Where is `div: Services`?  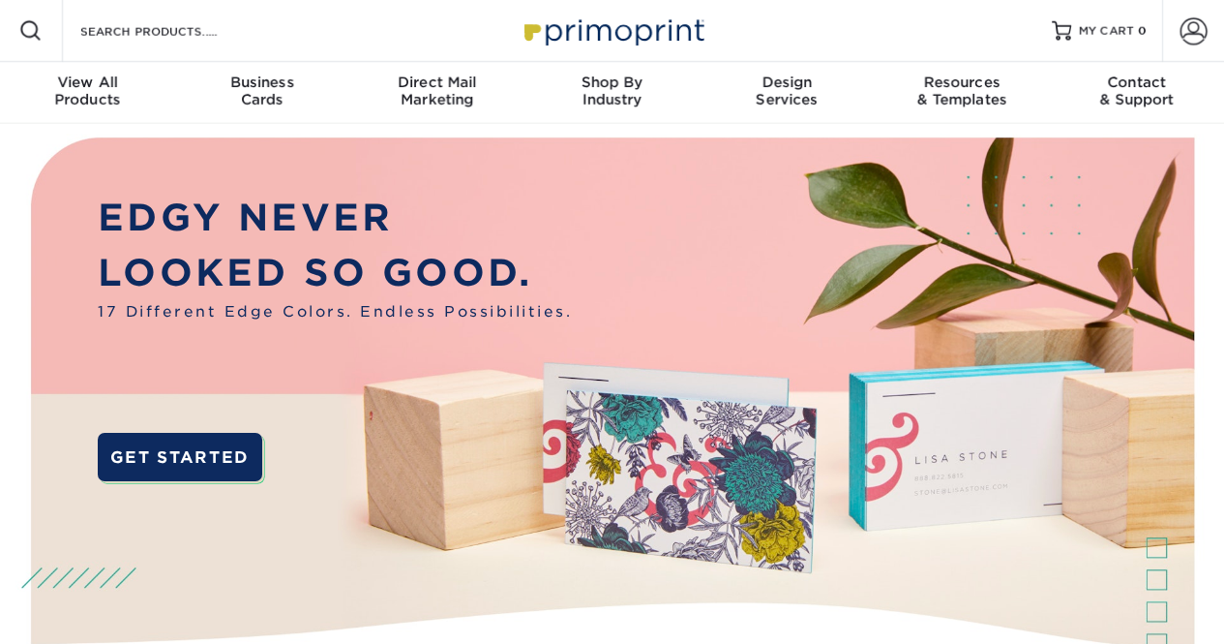 div: Services is located at coordinates (787, 91).